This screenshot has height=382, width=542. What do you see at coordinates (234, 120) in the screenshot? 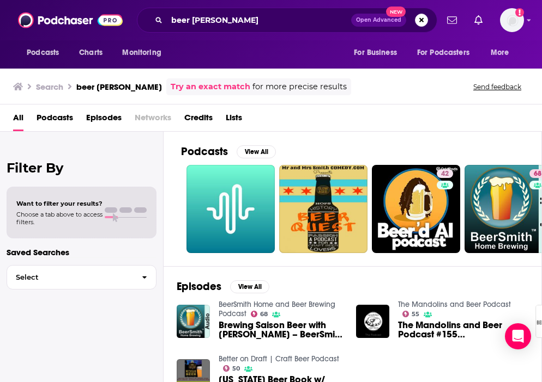
I see `a: Lists` at bounding box center [234, 120].